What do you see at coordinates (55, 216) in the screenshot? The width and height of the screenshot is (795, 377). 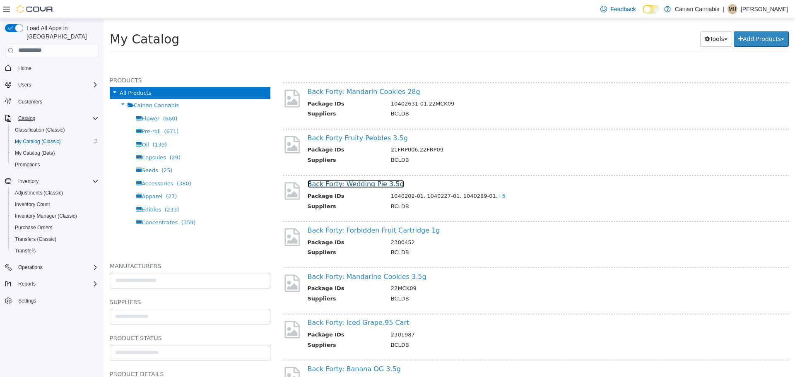 I see `span: Inventory Manager (Classic)` at bounding box center [55, 216].